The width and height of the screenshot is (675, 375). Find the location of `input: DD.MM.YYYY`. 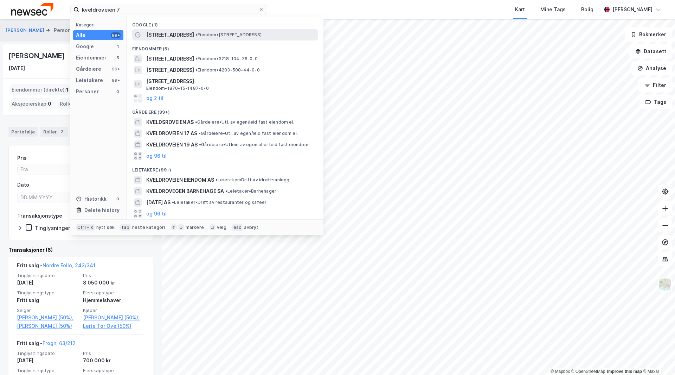

input: DD.MM.YYYY is located at coordinates (48, 197).